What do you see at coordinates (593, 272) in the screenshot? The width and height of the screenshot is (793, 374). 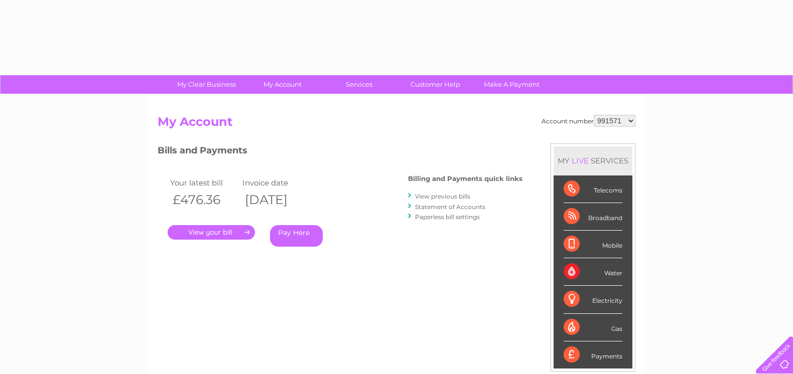 I see `div: Water` at bounding box center [593, 272].